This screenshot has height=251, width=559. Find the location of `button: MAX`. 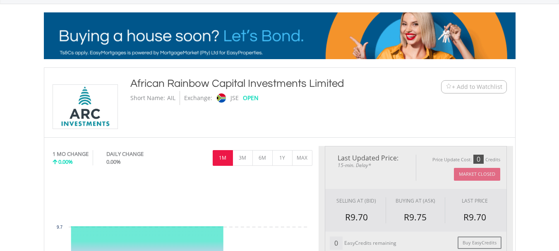

button: MAX is located at coordinates (302, 158).